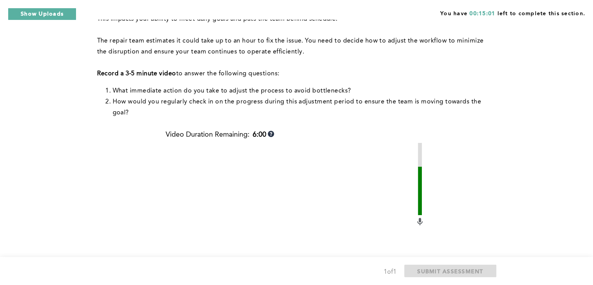  What do you see at coordinates (220, 134) in the screenshot?
I see `div: Video Duration Remaining:` at bounding box center [220, 134].